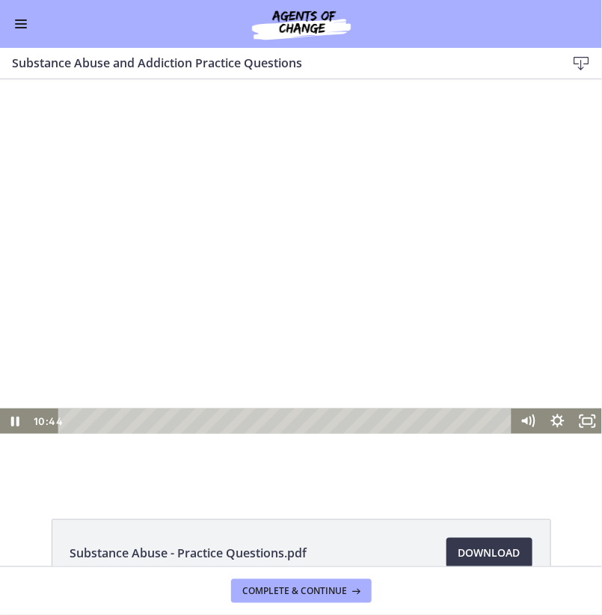 The image size is (602, 615). Describe the element at coordinates (557, 342) in the screenshot. I see `button: Show settings menu` at that location.